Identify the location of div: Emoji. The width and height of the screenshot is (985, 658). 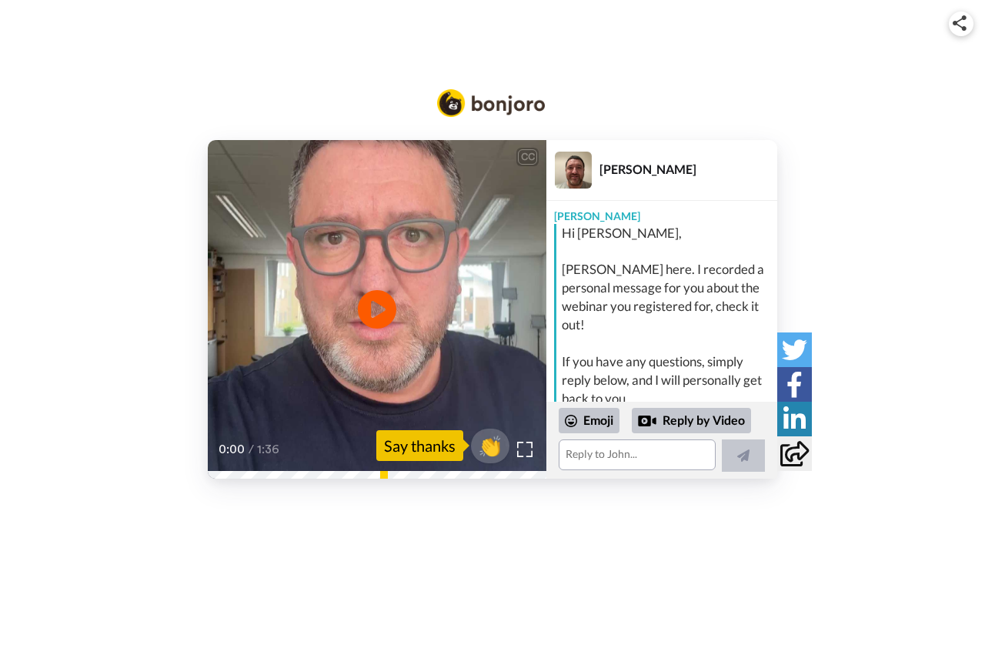
(589, 420).